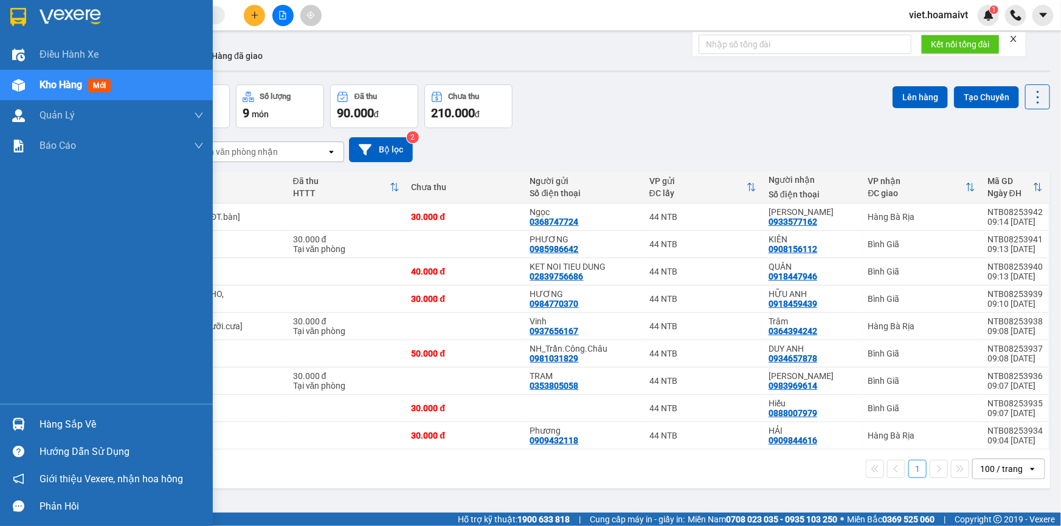 This screenshot has height=526, width=1061. What do you see at coordinates (283, 15) in the screenshot?
I see `button: file-add` at bounding box center [283, 15].